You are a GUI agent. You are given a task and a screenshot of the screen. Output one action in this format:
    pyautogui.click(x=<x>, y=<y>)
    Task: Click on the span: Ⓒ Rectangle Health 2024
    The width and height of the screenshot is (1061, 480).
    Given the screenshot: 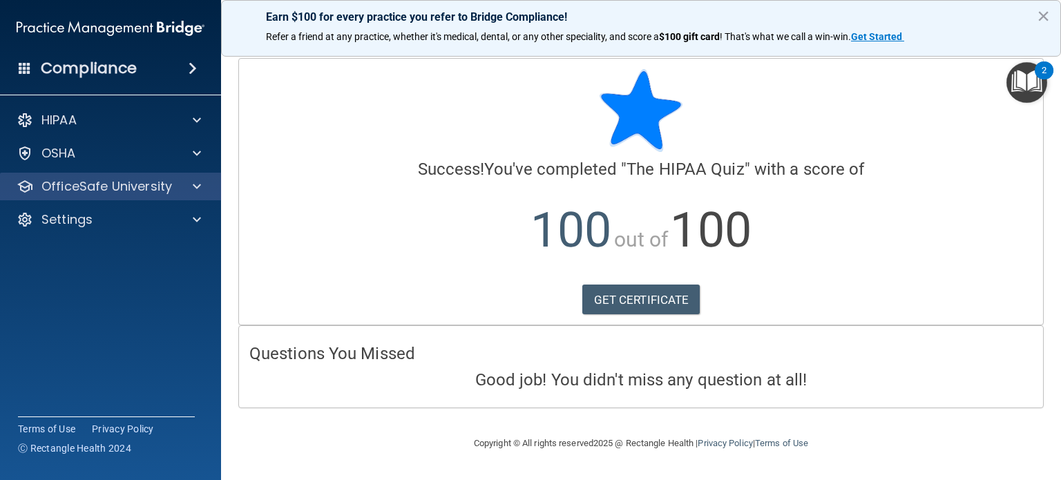 What is the action you would take?
    pyautogui.click(x=75, y=449)
    